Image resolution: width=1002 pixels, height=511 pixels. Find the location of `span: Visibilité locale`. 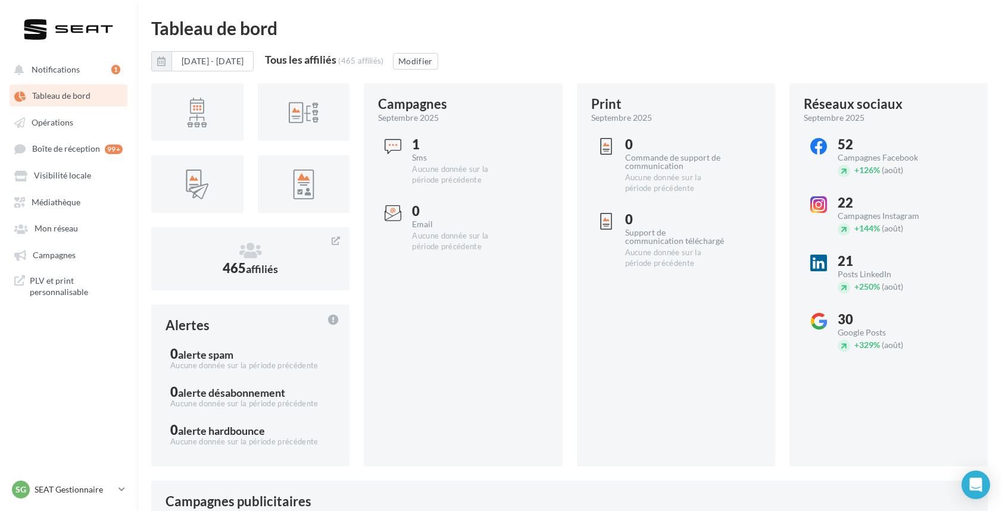

span: Visibilité locale is located at coordinates (63, 176).